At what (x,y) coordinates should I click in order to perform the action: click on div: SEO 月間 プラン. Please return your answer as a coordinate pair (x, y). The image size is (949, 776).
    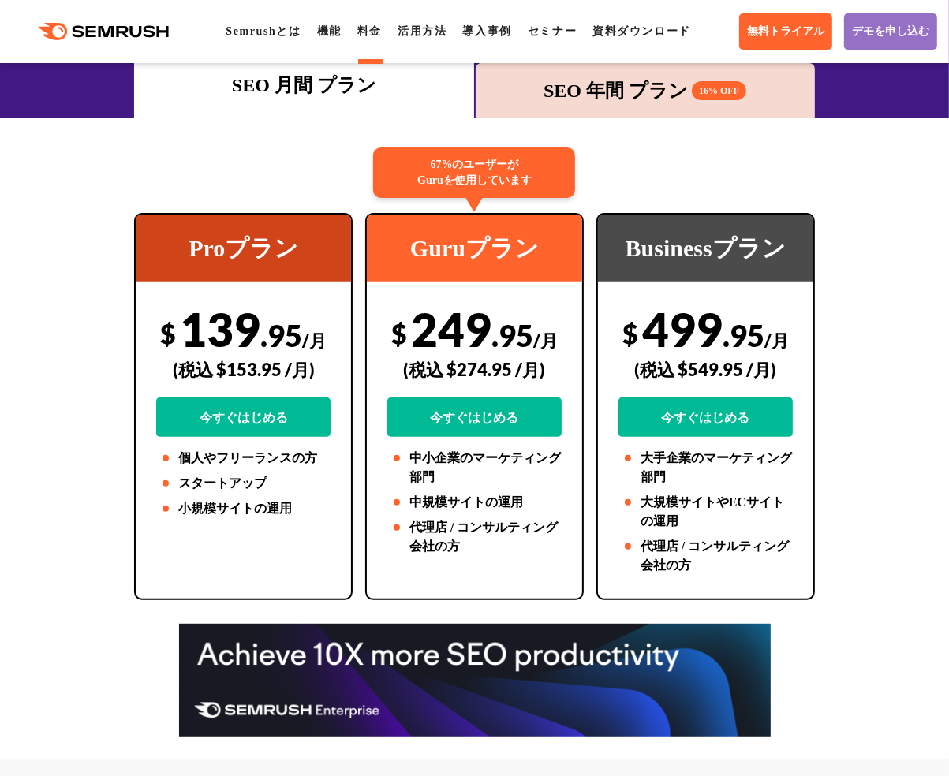
    Looking at the image, I should click on (304, 85).